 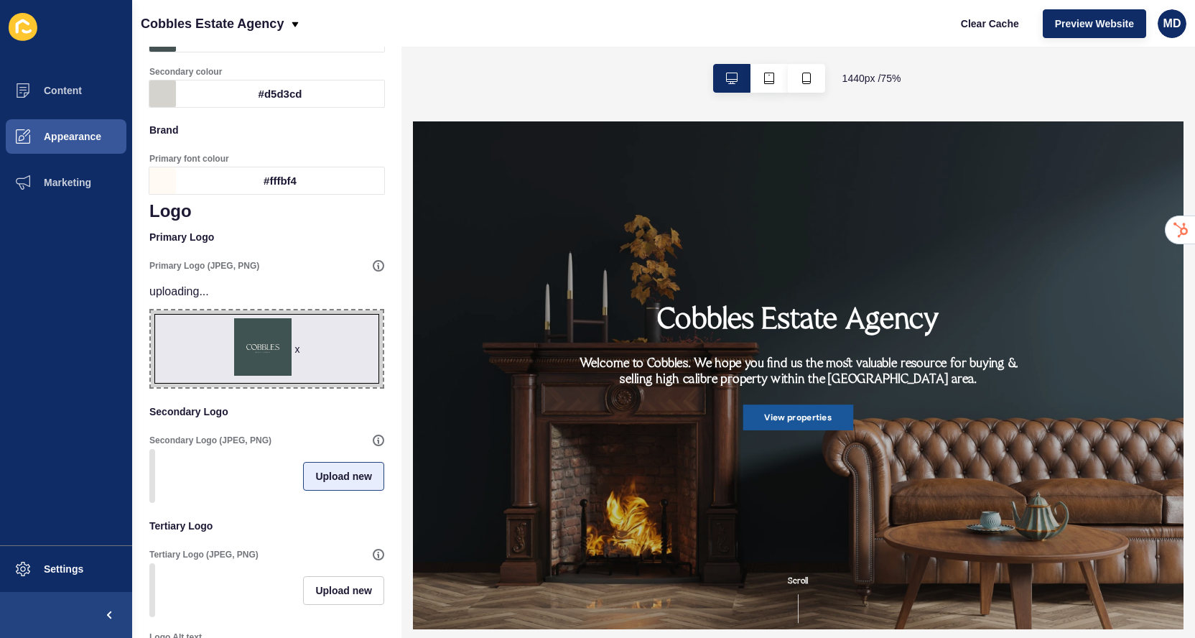 I want to click on p: Primary Logo, so click(x=266, y=237).